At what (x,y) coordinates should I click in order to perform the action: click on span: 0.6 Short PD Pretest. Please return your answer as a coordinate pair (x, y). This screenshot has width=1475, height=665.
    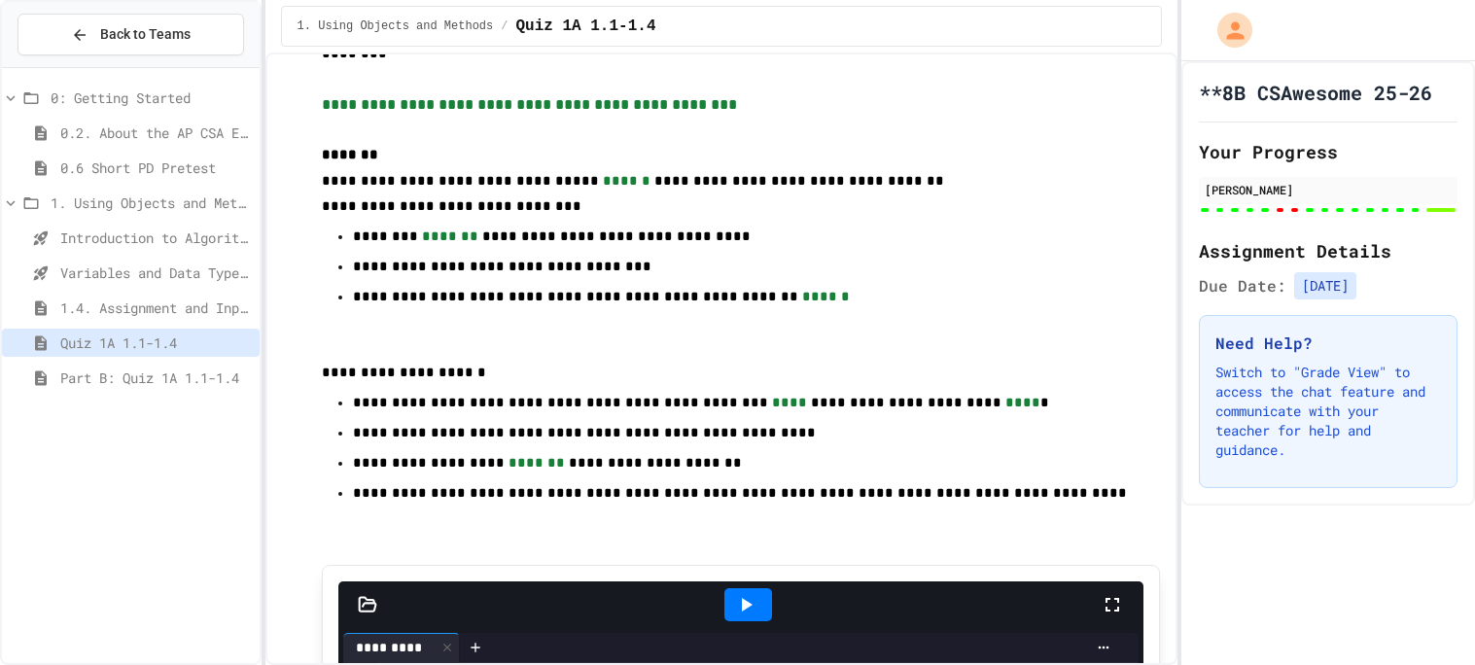
    Looking at the image, I should click on (156, 167).